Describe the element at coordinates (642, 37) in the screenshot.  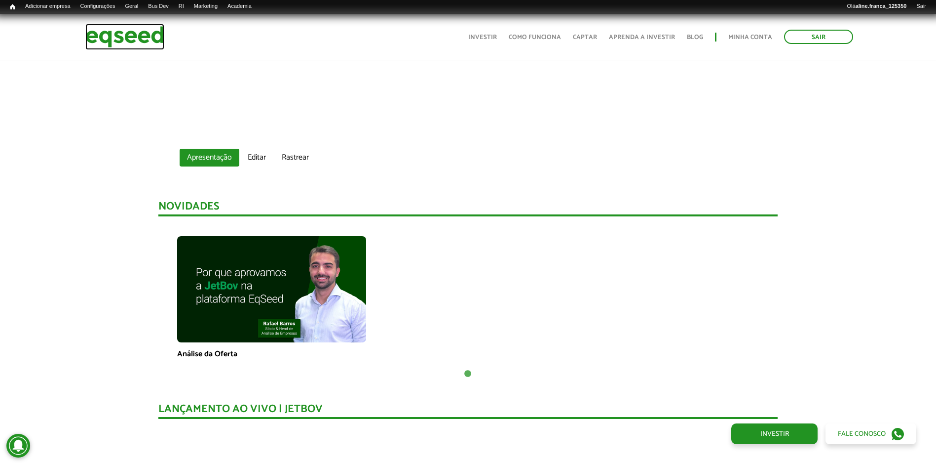
I see `a: Aprenda a investir` at that location.